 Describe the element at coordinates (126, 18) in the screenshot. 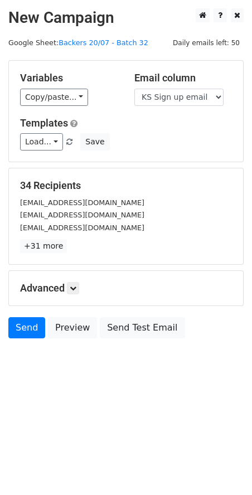

I see `h2: New Campaign` at that location.